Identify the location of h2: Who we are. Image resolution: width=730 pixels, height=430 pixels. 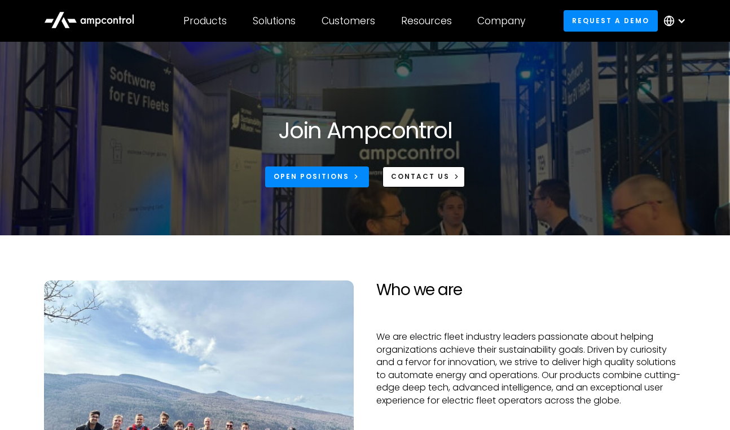
(531, 290).